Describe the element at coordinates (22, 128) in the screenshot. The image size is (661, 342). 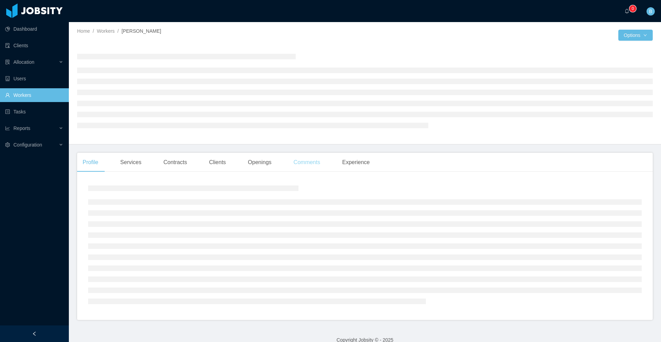
I see `span: Reports` at that location.